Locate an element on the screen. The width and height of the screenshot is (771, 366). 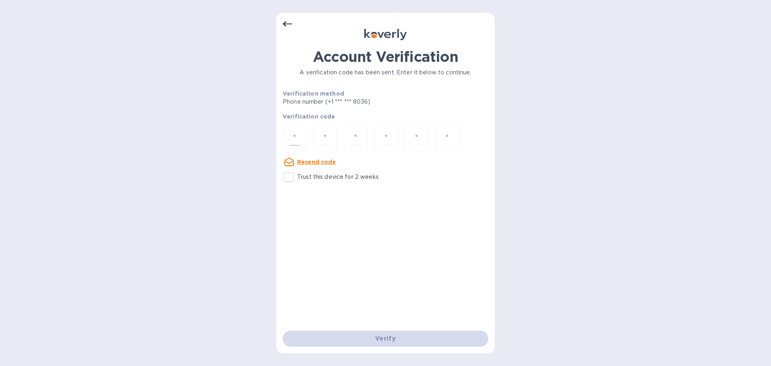
h1: Account Verification is located at coordinates (386, 57).